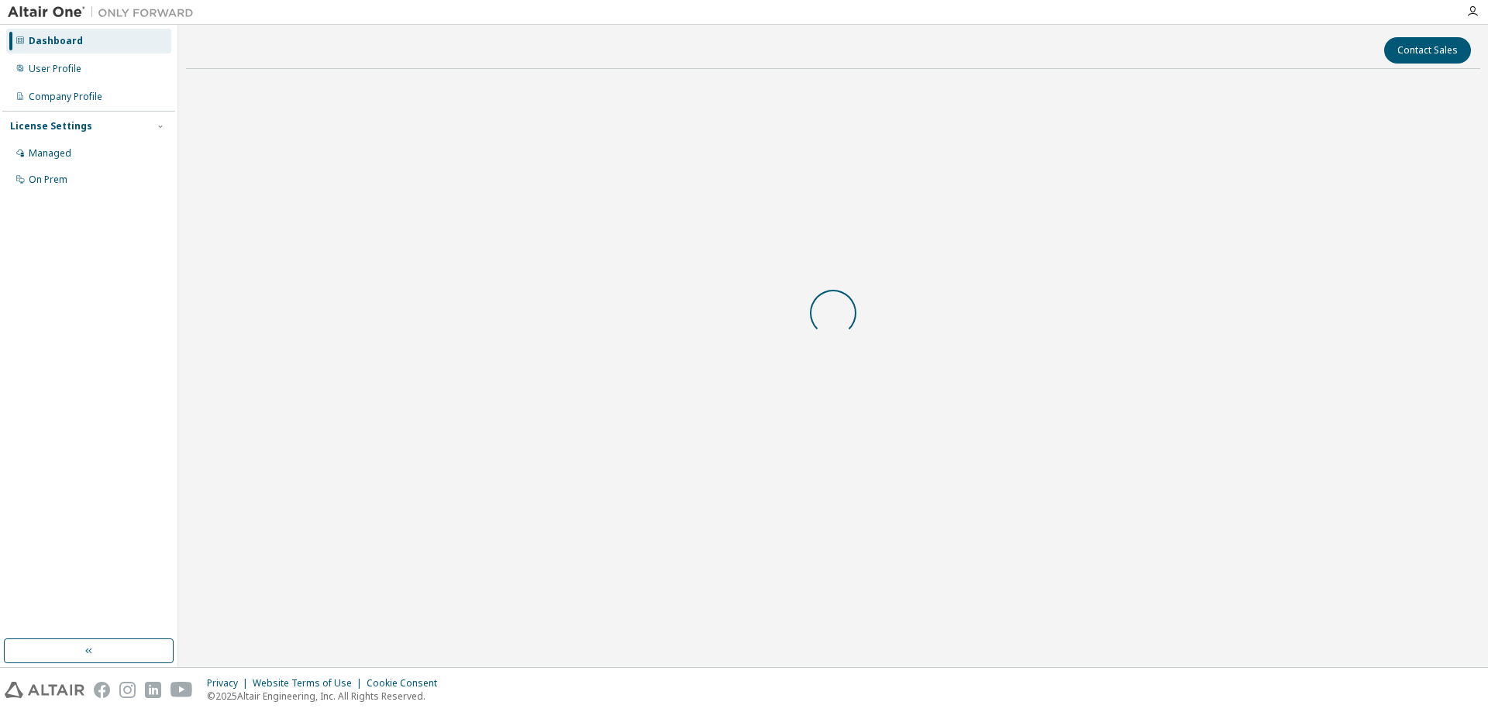  What do you see at coordinates (51, 126) in the screenshot?
I see `div: License Settings` at bounding box center [51, 126].